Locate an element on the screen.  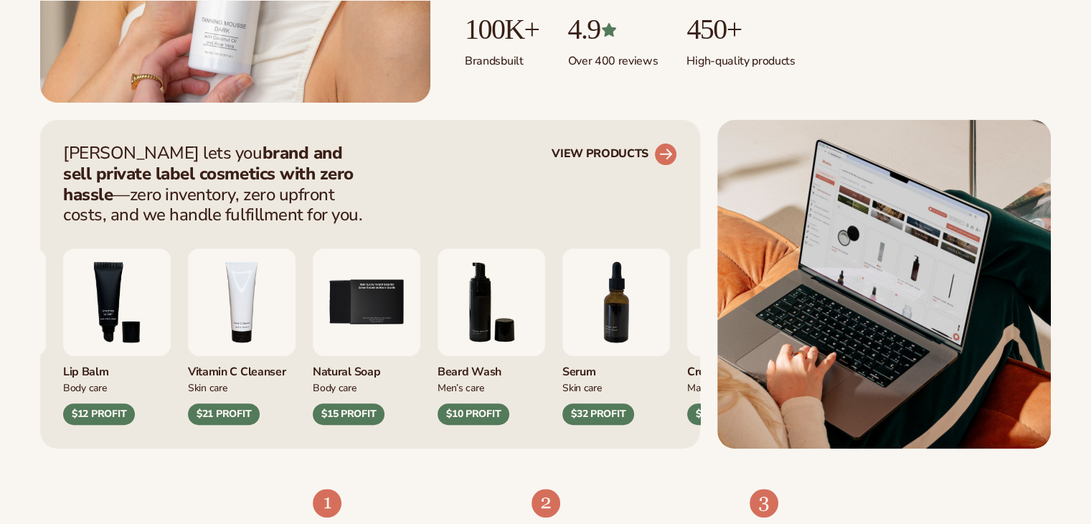
a: VIEW PRODUCTS is located at coordinates (614, 154).